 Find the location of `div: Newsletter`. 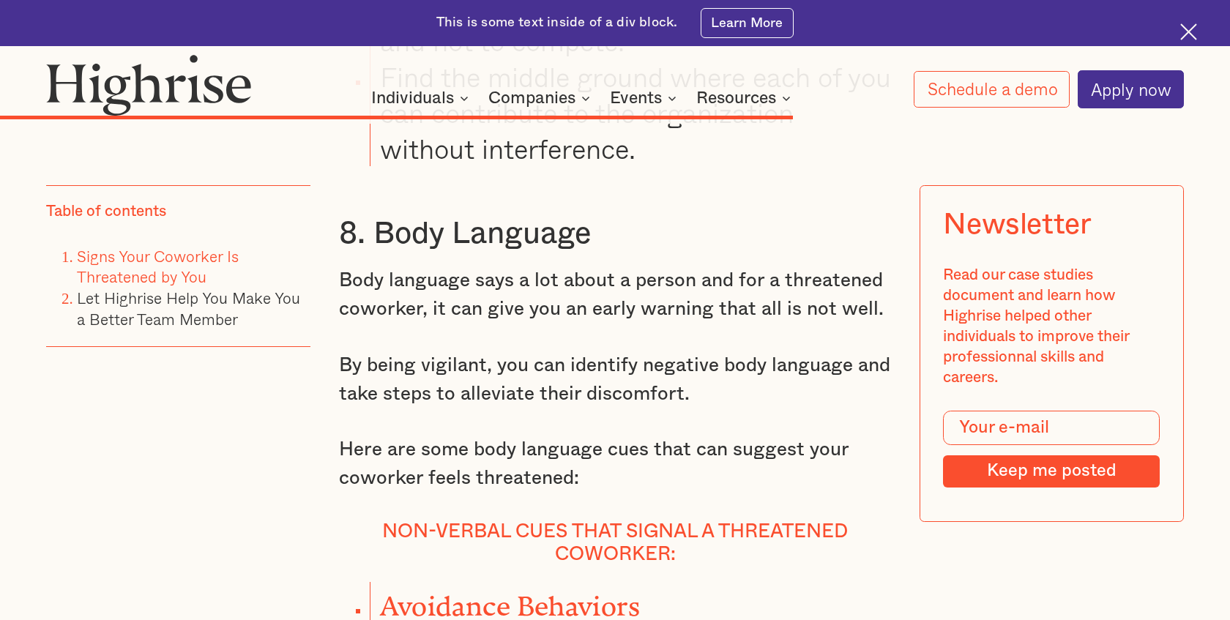

div: Newsletter is located at coordinates (1018, 226).